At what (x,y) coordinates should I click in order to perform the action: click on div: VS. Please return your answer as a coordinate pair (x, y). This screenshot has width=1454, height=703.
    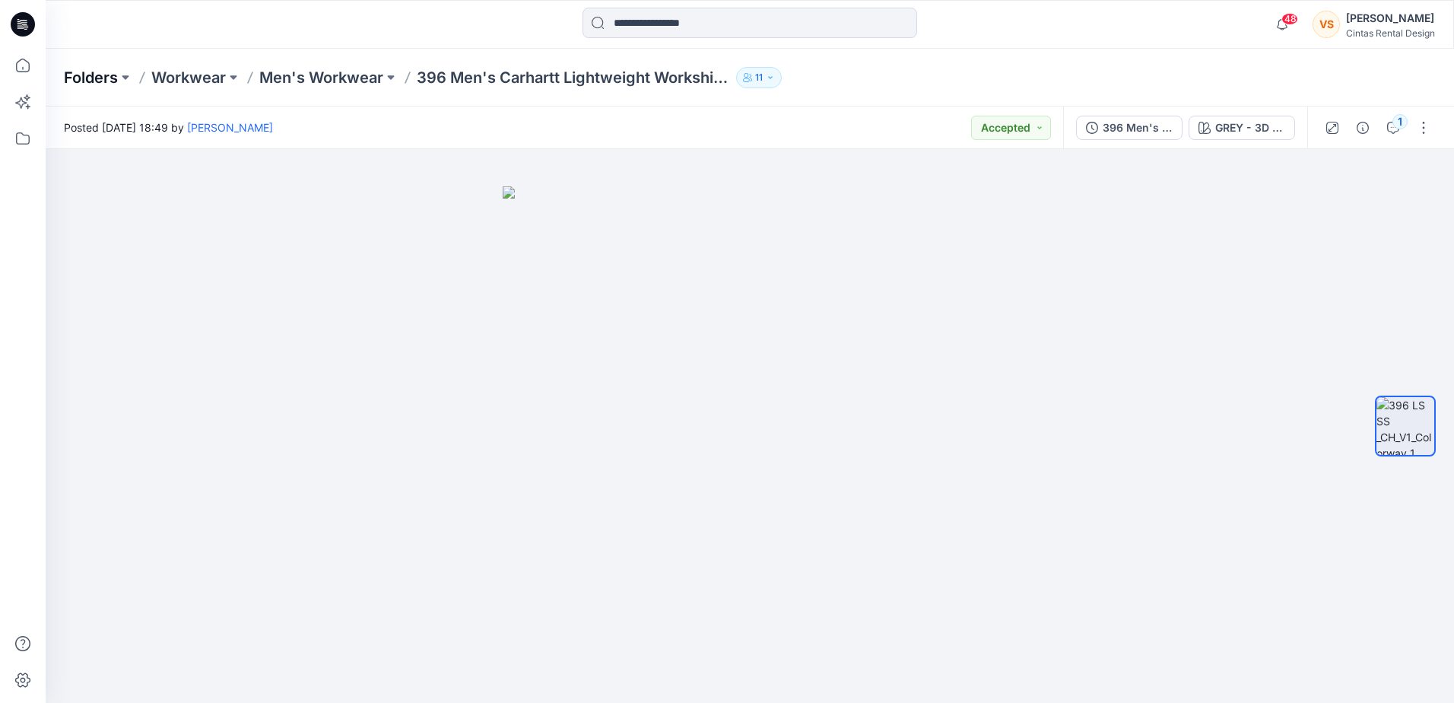
    Looking at the image, I should click on (1326, 24).